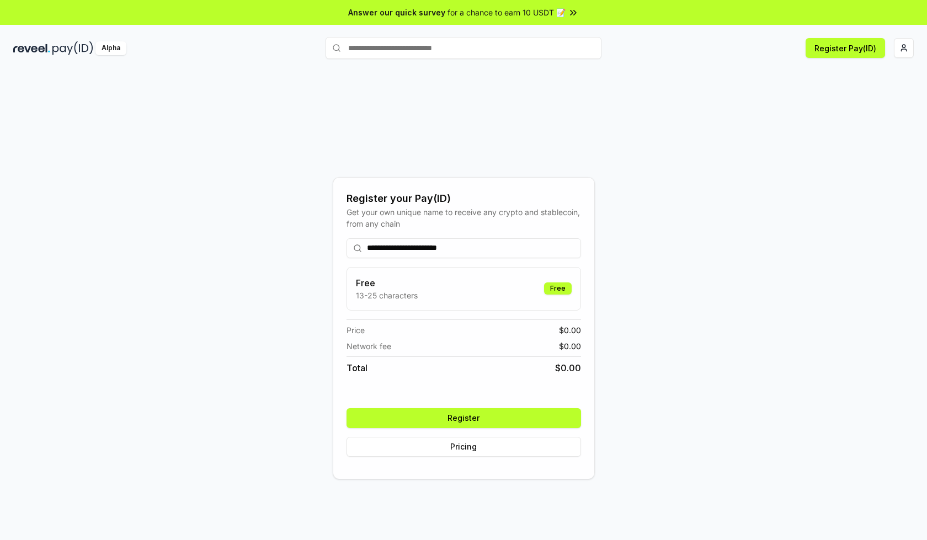 This screenshot has width=927, height=540. What do you see at coordinates (387, 283) in the screenshot?
I see `h3: Free` at bounding box center [387, 283].